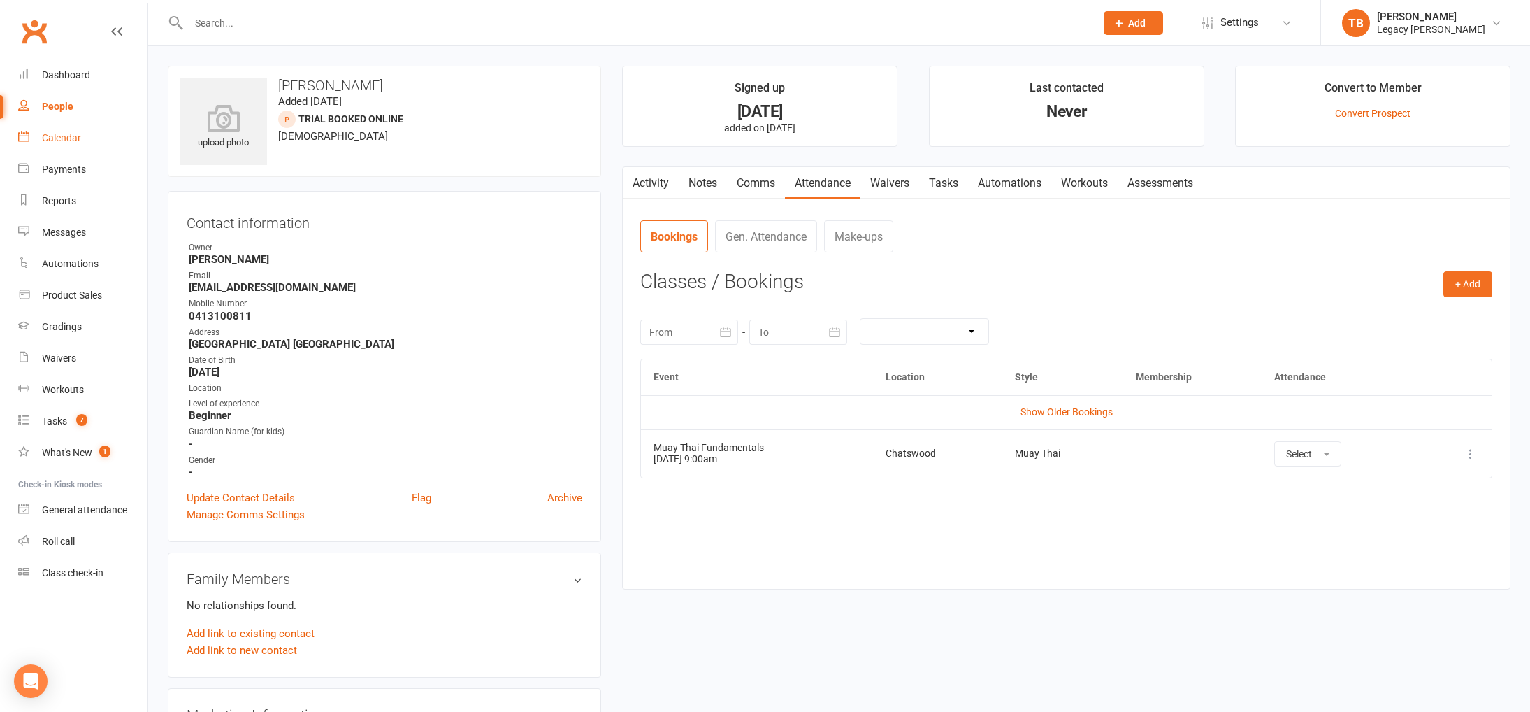 This screenshot has width=1530, height=712. What do you see at coordinates (1066, 282) in the screenshot?
I see `h3: Classes / Bookings` at bounding box center [1066, 282].